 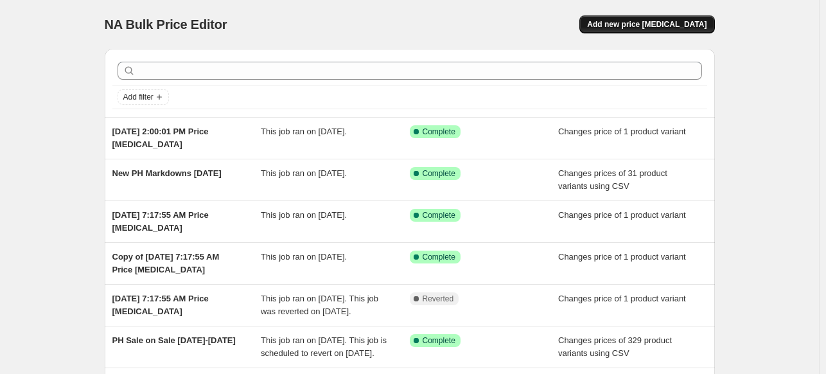 I want to click on span: Changes prices of 31 product variants using CSV, so click(x=613, y=179).